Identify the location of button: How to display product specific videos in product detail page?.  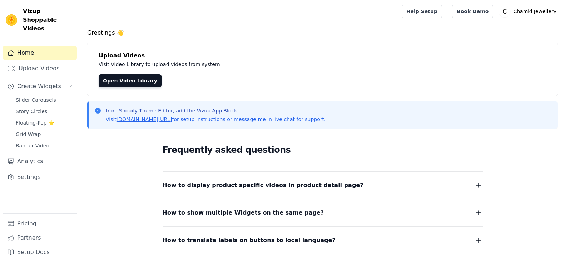
(322, 185).